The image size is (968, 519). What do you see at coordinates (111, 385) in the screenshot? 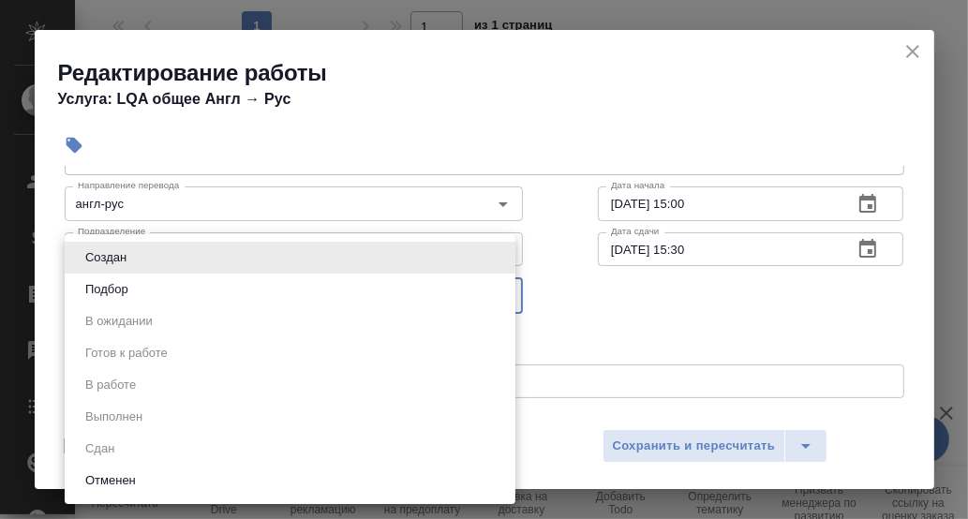
I see `button: В работе` at bounding box center [111, 385].